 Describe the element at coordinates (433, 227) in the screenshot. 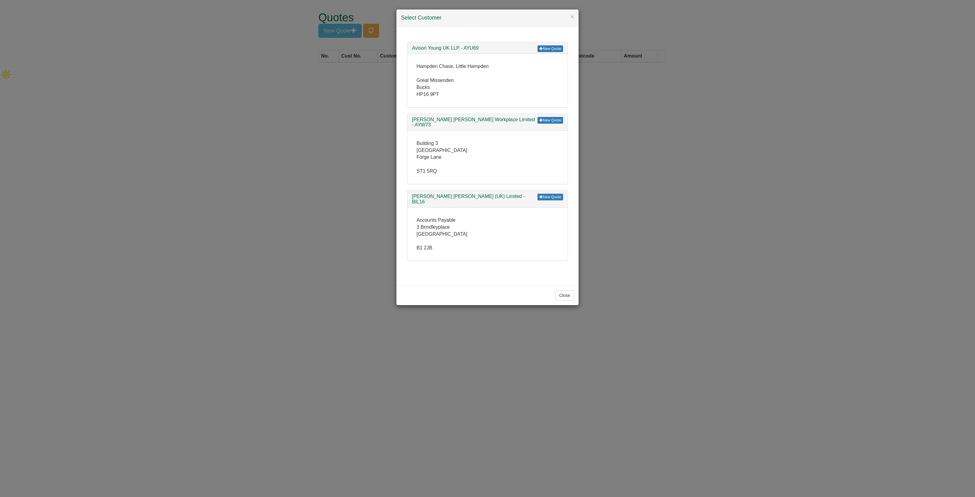

I see `span: 3 Brindleyplace` at that location.